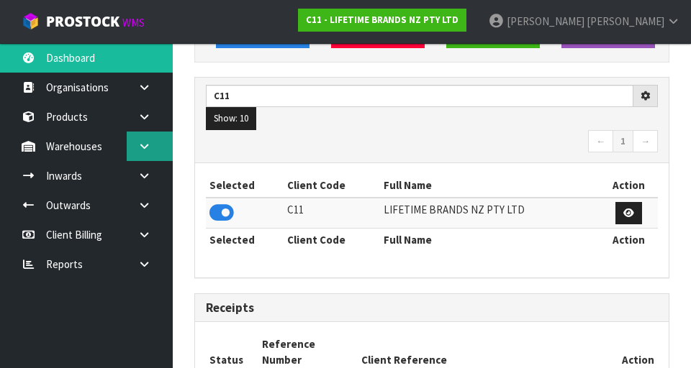  I want to click on span: ProStock, so click(83, 22).